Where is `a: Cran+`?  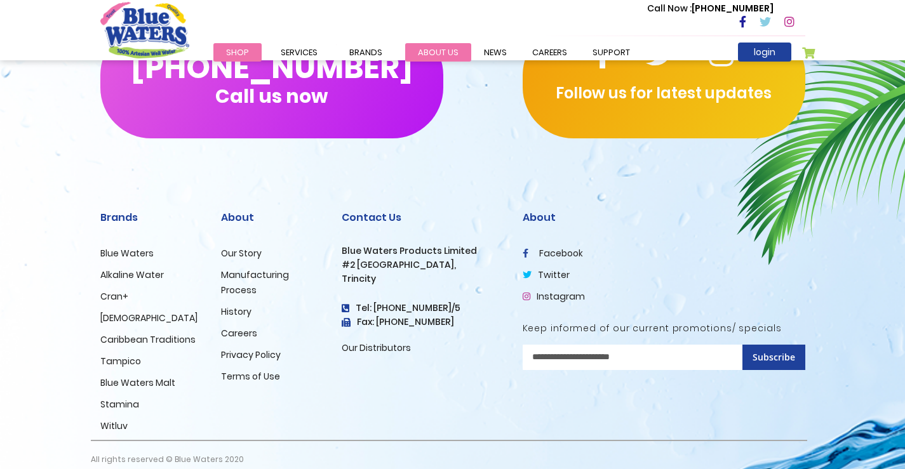 a: Cran+ is located at coordinates (114, 297).